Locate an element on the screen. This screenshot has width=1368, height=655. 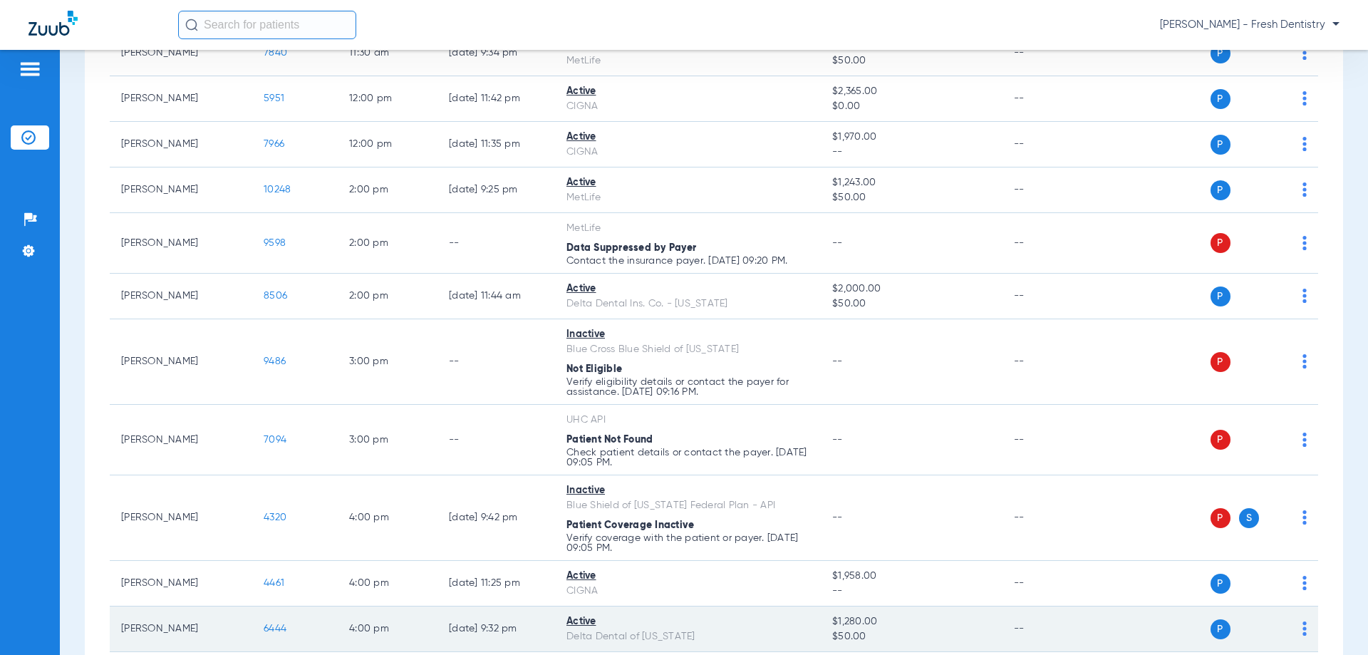
img: Search Icon is located at coordinates (192, 25).